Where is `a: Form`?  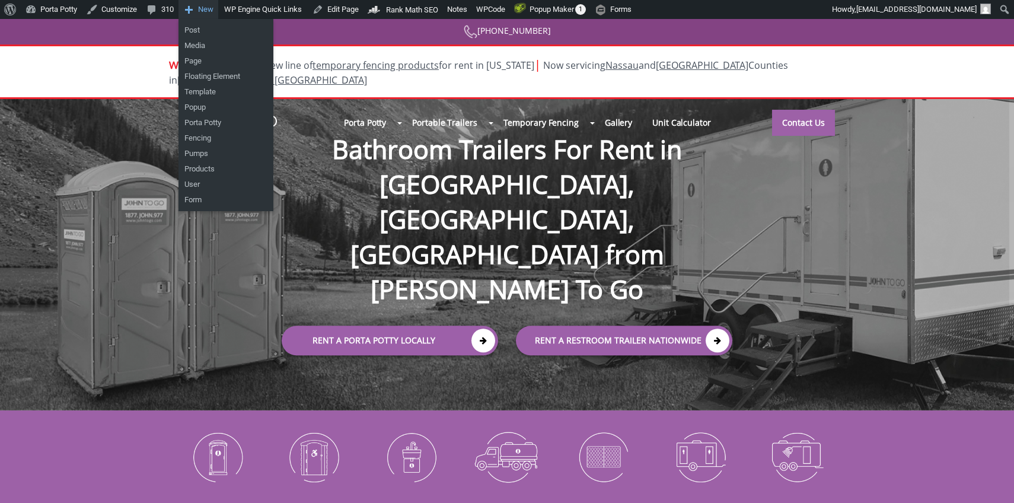 a: Form is located at coordinates (226, 200).